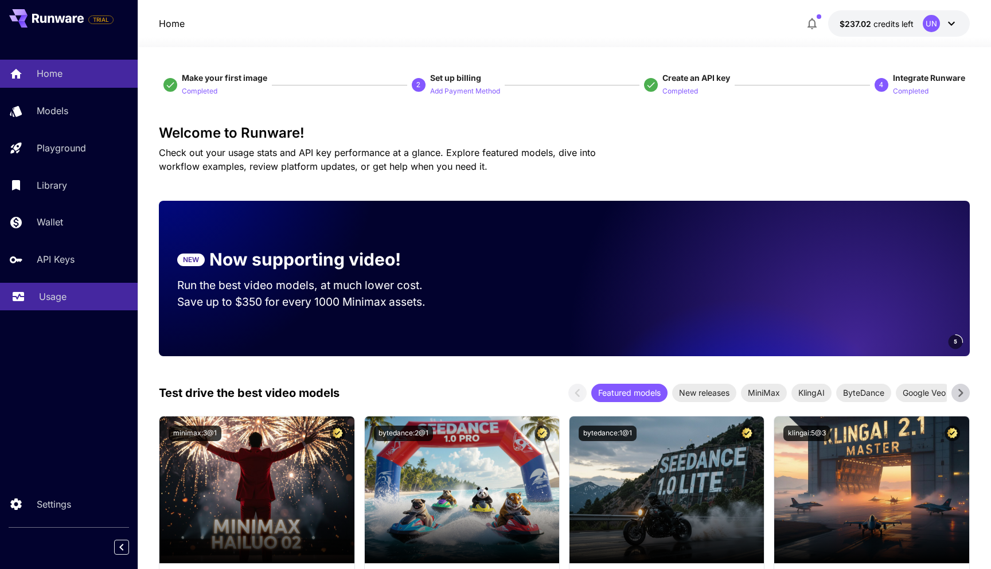 Image resolution: width=991 pixels, height=569 pixels. I want to click on button: minimax:3@1, so click(195, 433).